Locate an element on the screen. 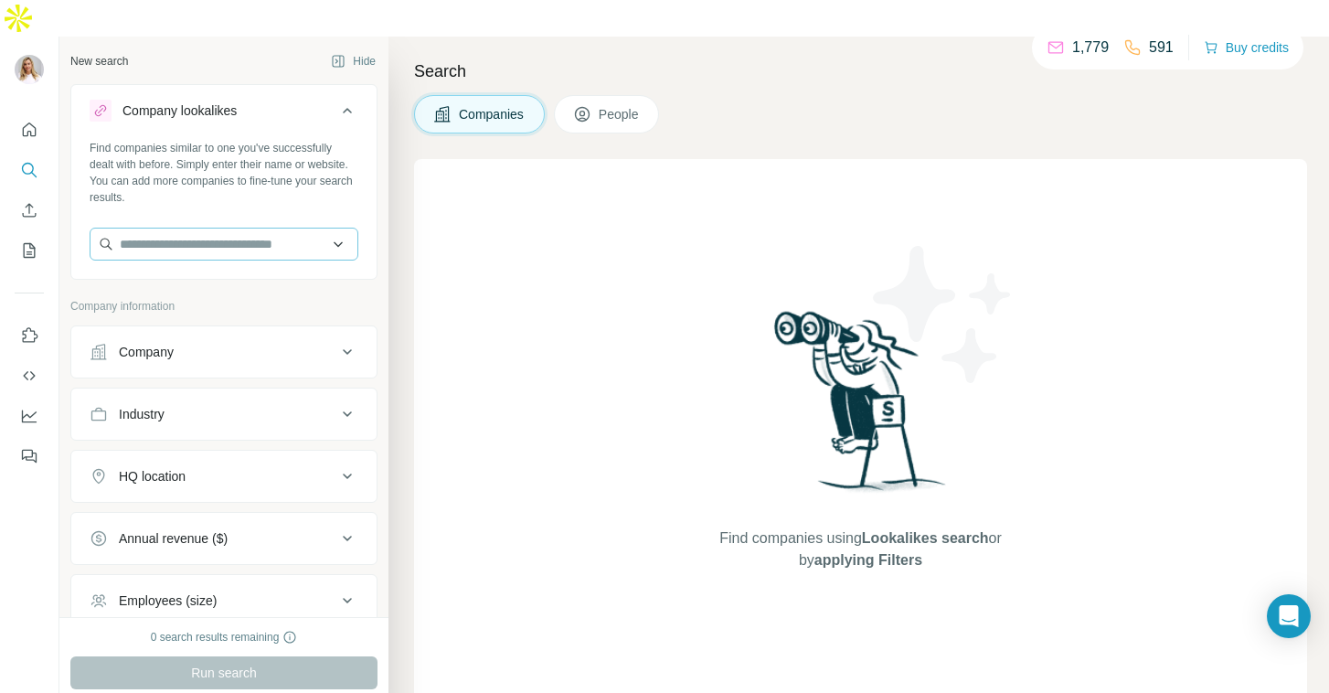 Image resolution: width=1329 pixels, height=693 pixels. button: Use Surfe on LinkedIn is located at coordinates (29, 335).